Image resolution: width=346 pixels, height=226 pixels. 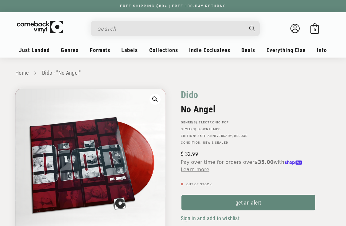 I want to click on span: Everything Else, so click(x=286, y=50).